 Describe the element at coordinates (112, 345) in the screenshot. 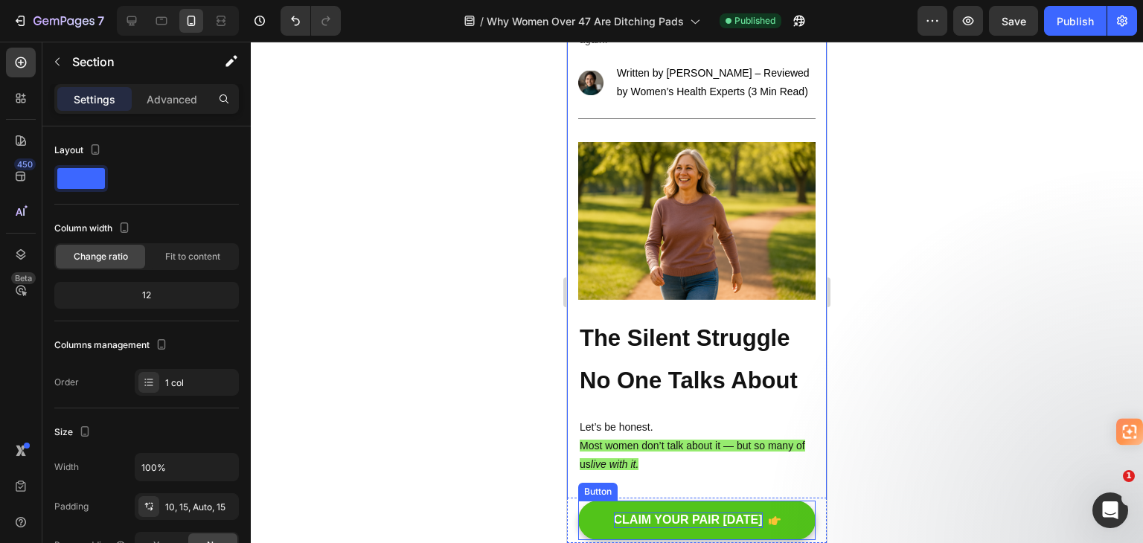

I see `div: Columns management` at that location.